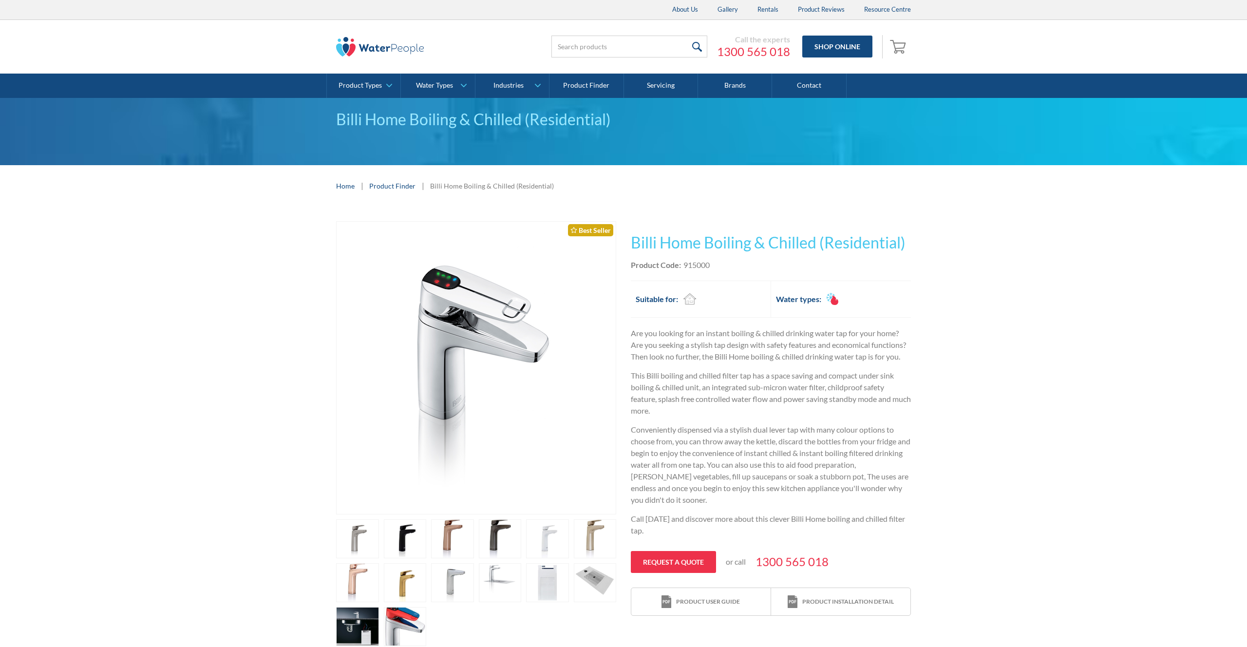  I want to click on img: The Water People, so click(380, 47).